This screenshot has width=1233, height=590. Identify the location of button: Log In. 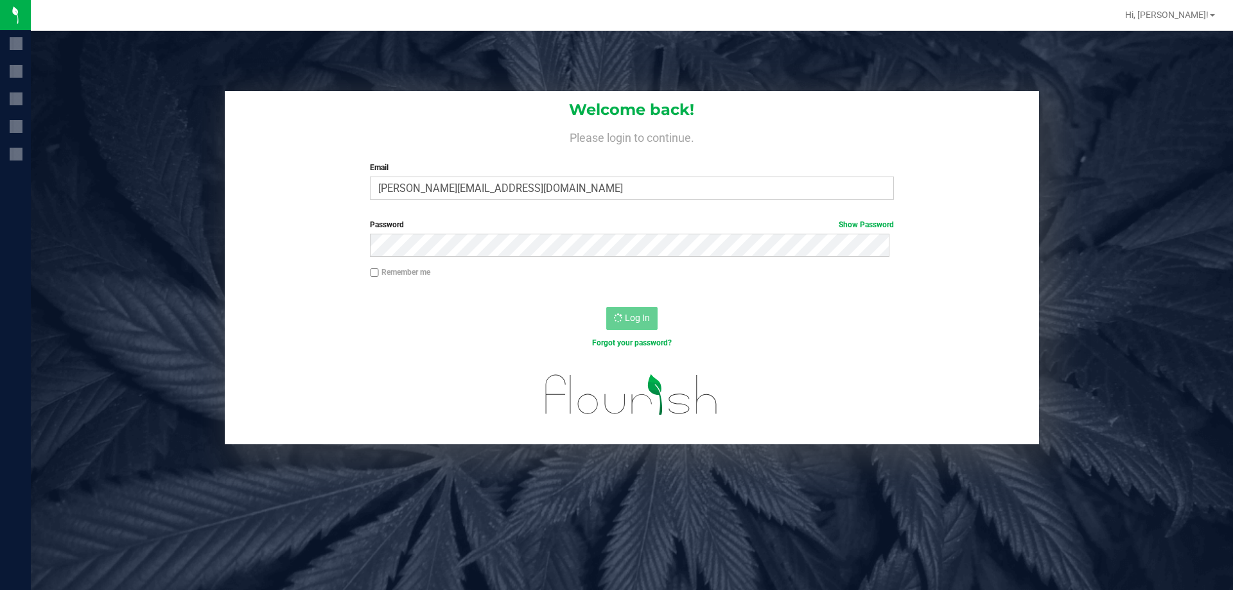
(632, 319).